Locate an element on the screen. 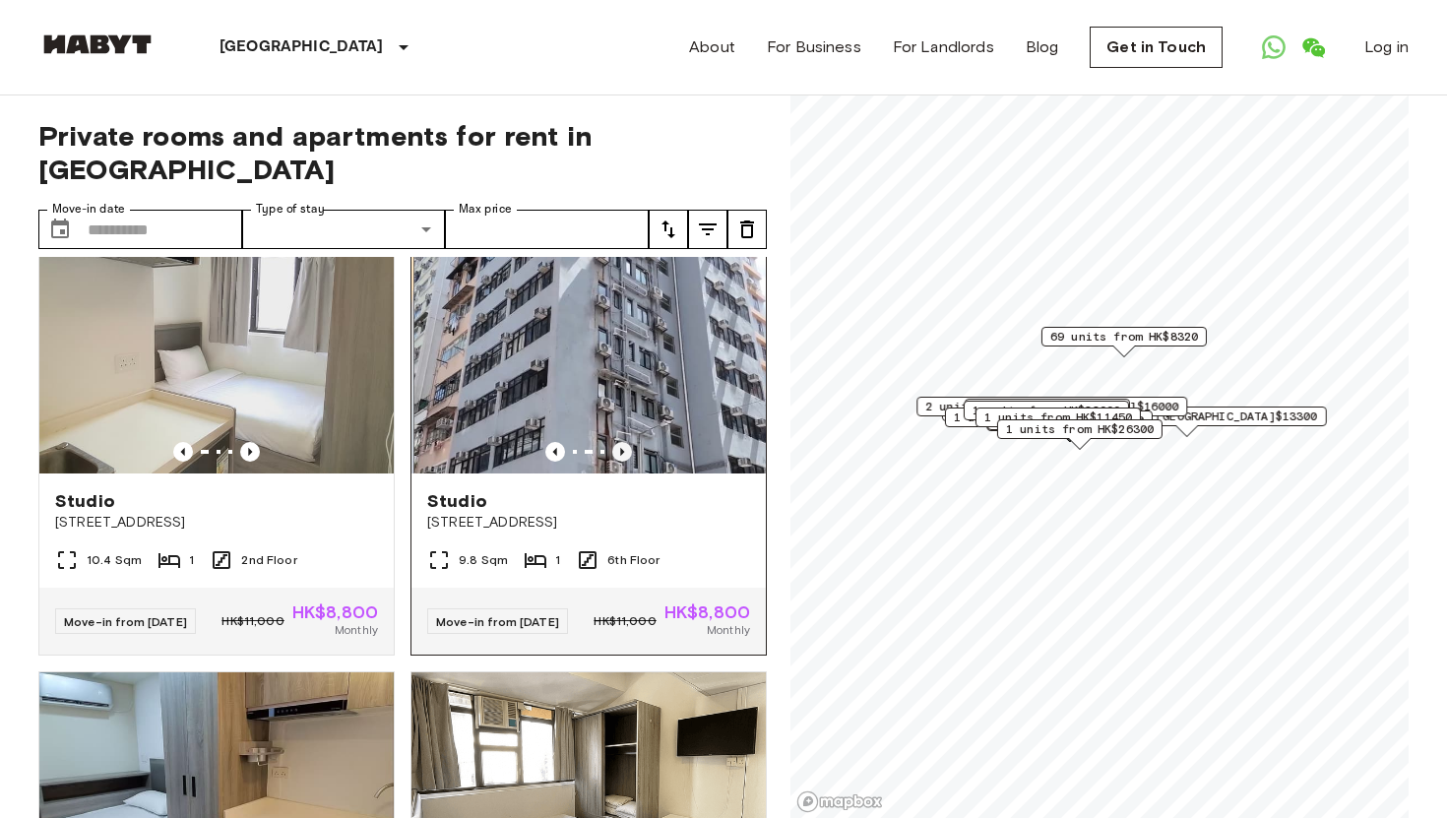 The width and height of the screenshot is (1447, 818). span: 2nd Floor is located at coordinates (269, 560).